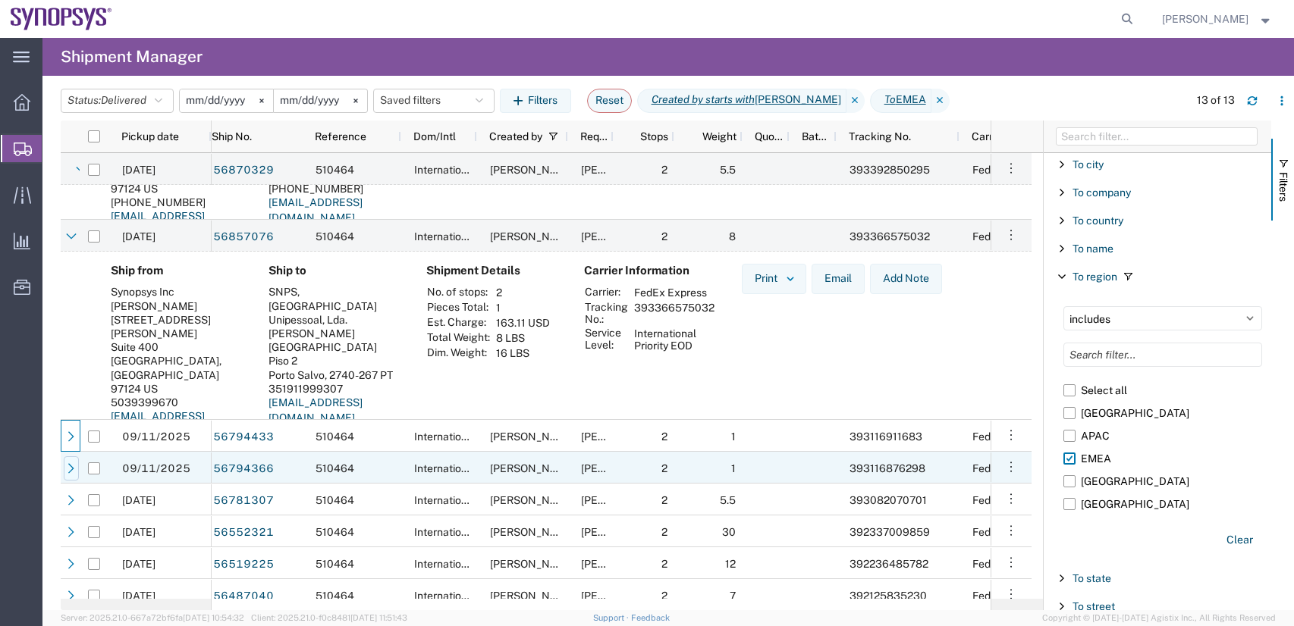 Image resolution: width=1294 pixels, height=626 pixels. What do you see at coordinates (243, 596) in the screenshot?
I see `a: 56487040` at bounding box center [243, 596].